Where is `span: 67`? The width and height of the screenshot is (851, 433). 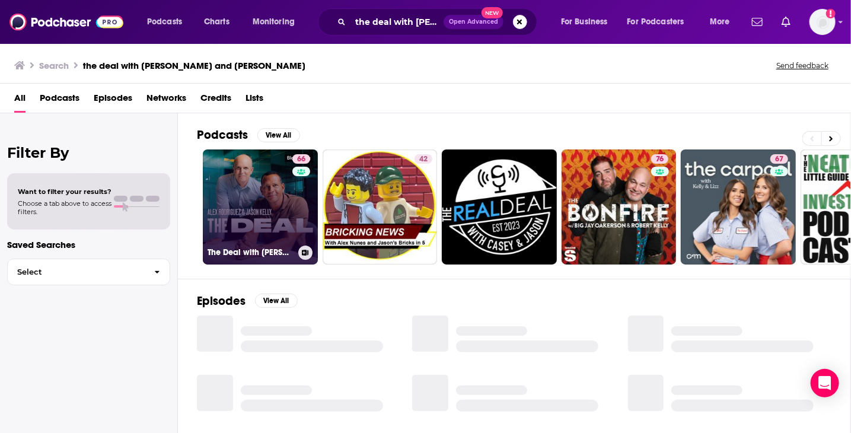
span: 67 is located at coordinates (779, 160).